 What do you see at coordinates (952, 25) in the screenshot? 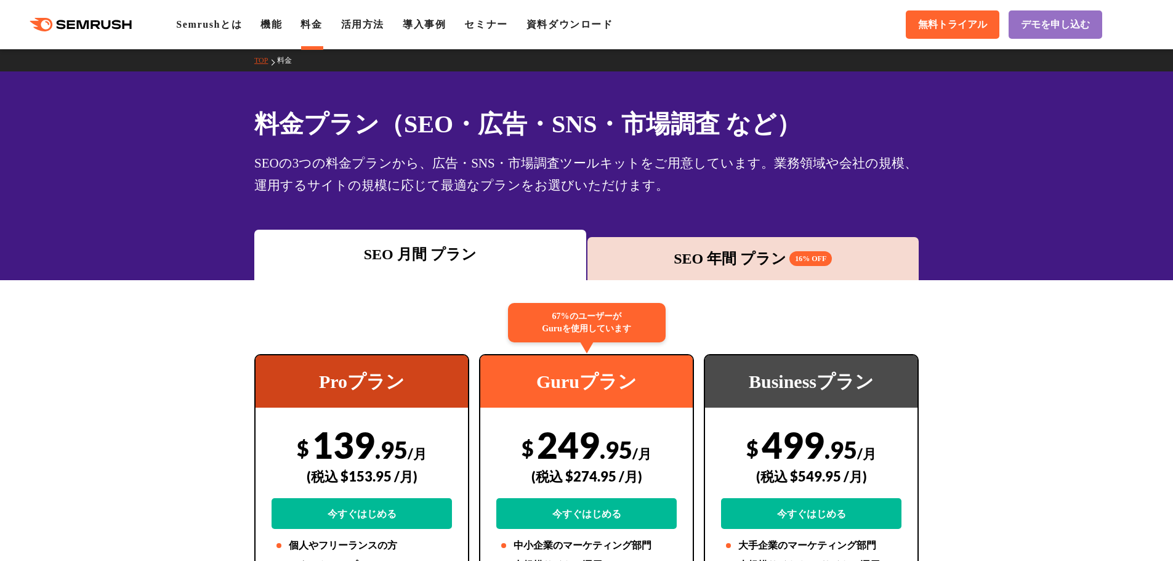
I see `a: 無料トライアル` at bounding box center [952, 25].